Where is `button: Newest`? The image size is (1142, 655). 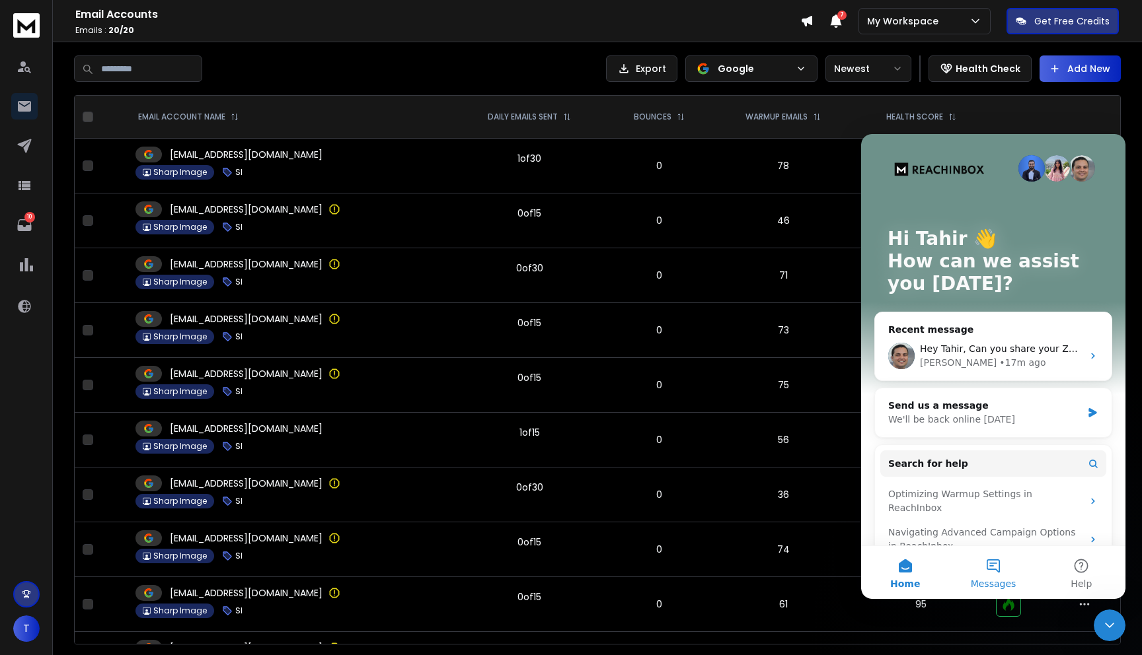 button: Newest is located at coordinates (868, 69).